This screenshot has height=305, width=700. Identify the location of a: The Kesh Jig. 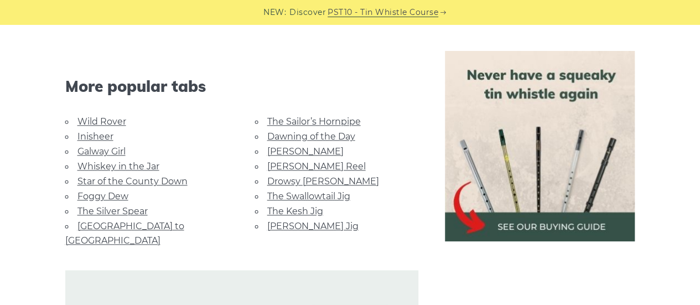
(295, 211).